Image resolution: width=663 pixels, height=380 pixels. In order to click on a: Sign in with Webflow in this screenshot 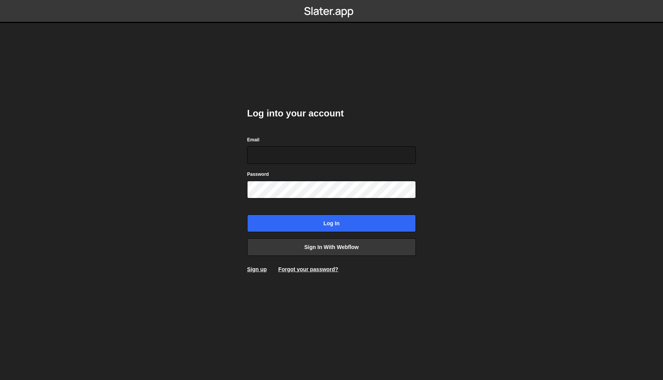, I will do `click(331, 247)`.